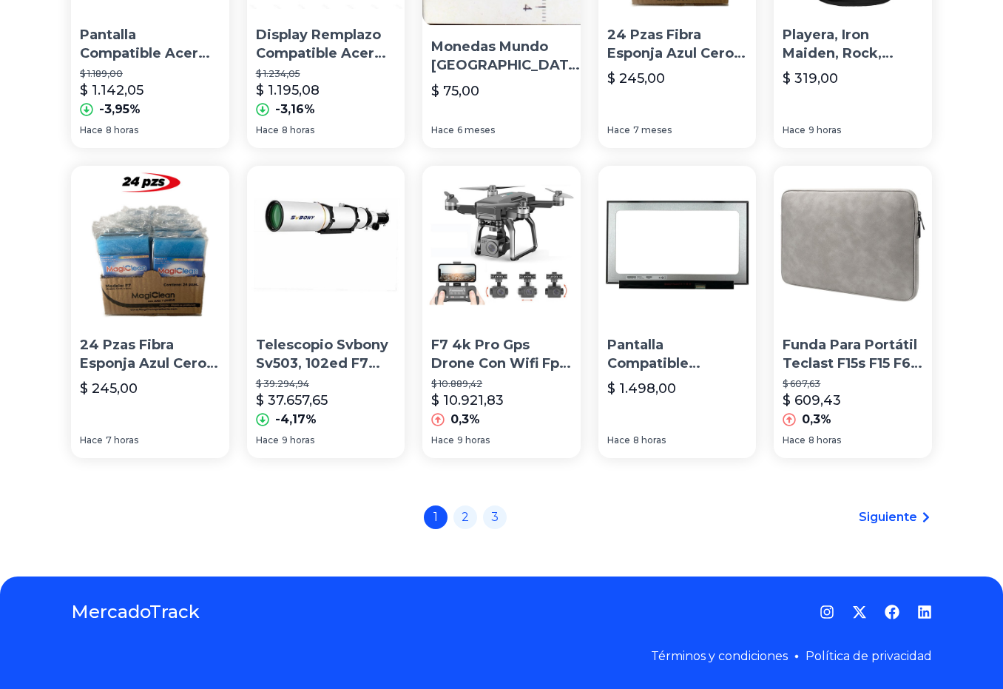 The image size is (1003, 689). What do you see at coordinates (853, 44) in the screenshot?
I see `p: Playera, Iron Maiden, Rock, Metal, F7` at bounding box center [853, 44].